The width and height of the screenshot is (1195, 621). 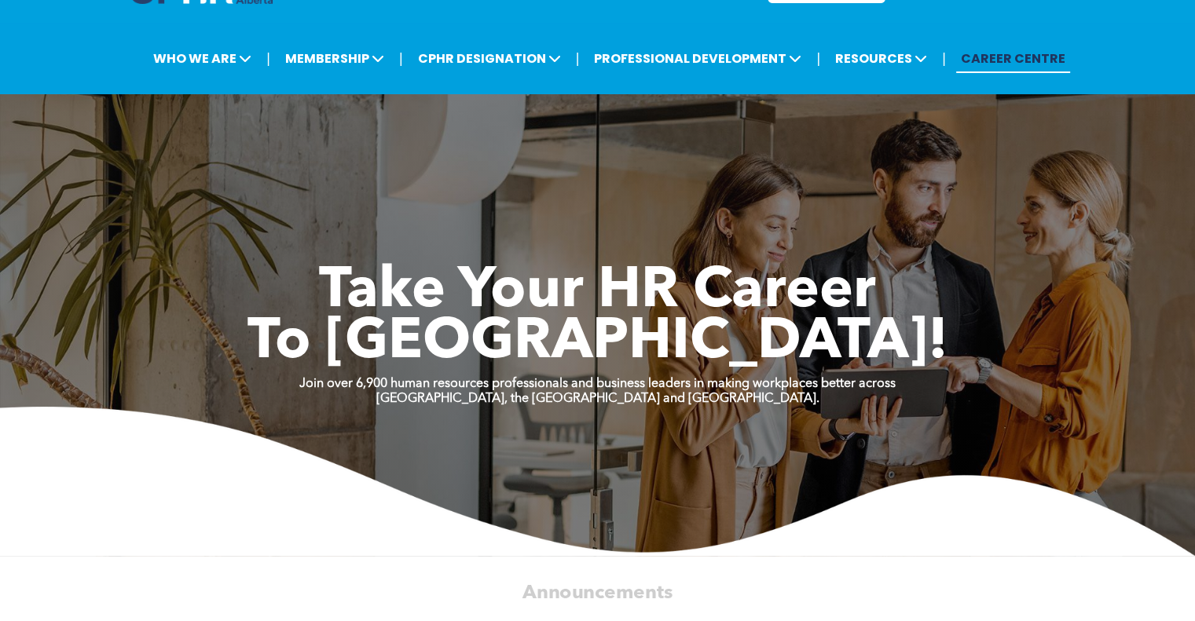 What do you see at coordinates (1012, 58) in the screenshot?
I see `a: CAREER CENTRE` at bounding box center [1012, 58].